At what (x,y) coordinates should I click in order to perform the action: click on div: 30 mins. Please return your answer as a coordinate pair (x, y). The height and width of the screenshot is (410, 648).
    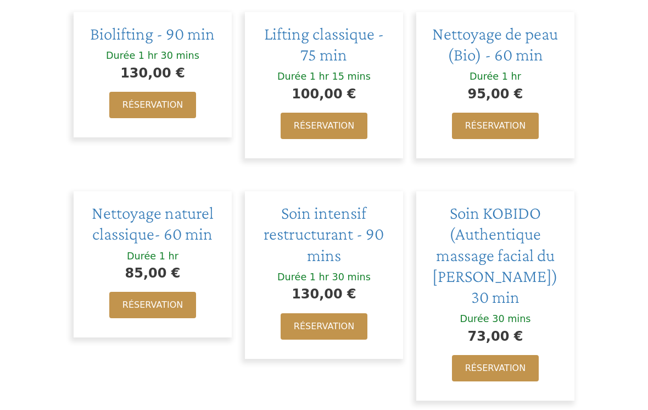
    Looking at the image, I should click on (511, 319).